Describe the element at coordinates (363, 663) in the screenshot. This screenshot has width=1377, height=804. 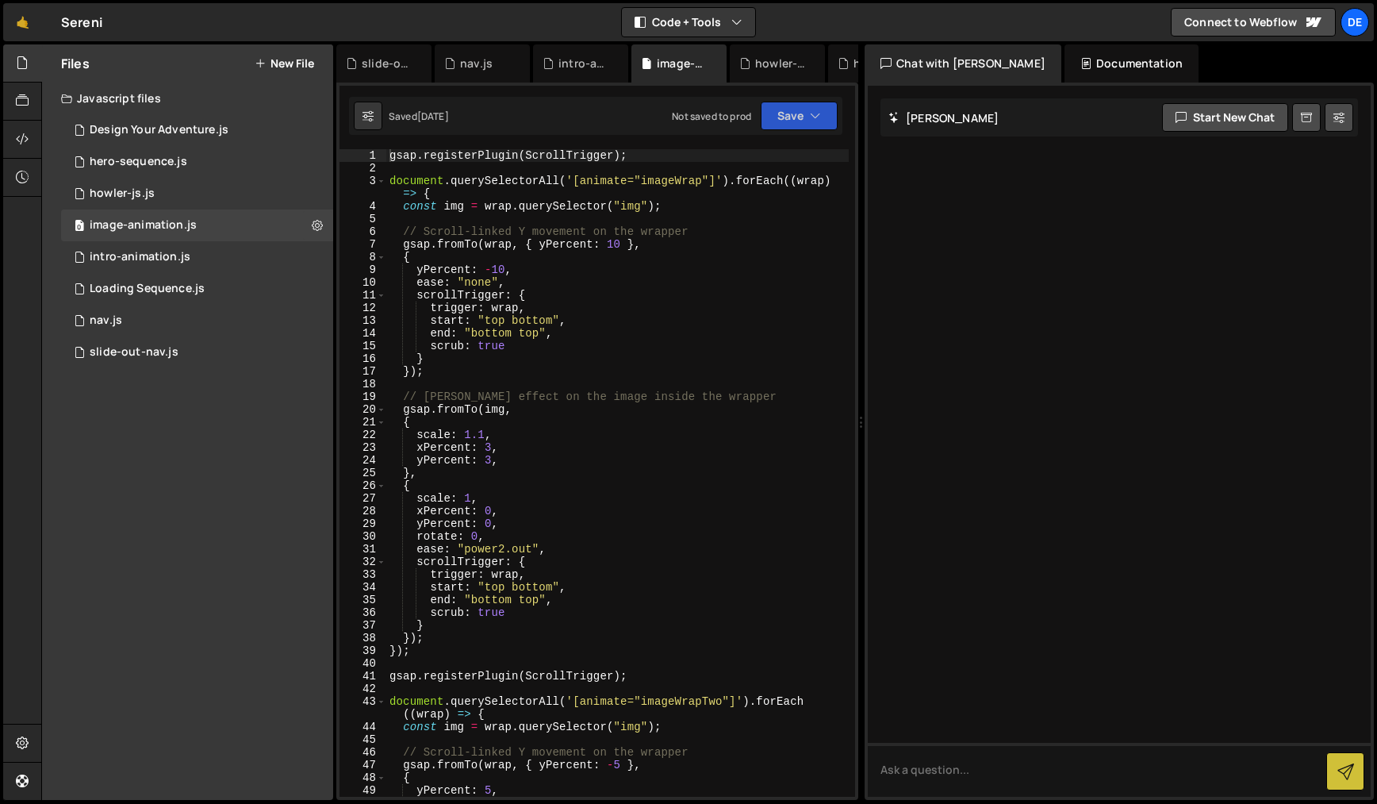
I see `div: 40` at that location.